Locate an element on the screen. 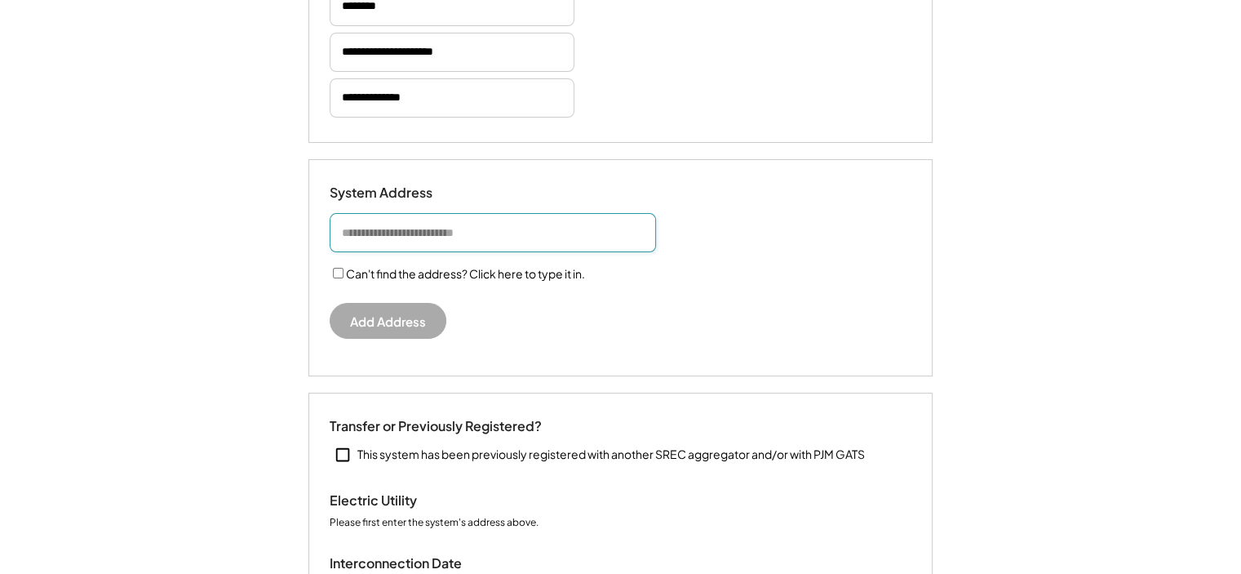 Image resolution: width=1241 pixels, height=574 pixels. button: Add Address is located at coordinates (388, 321).